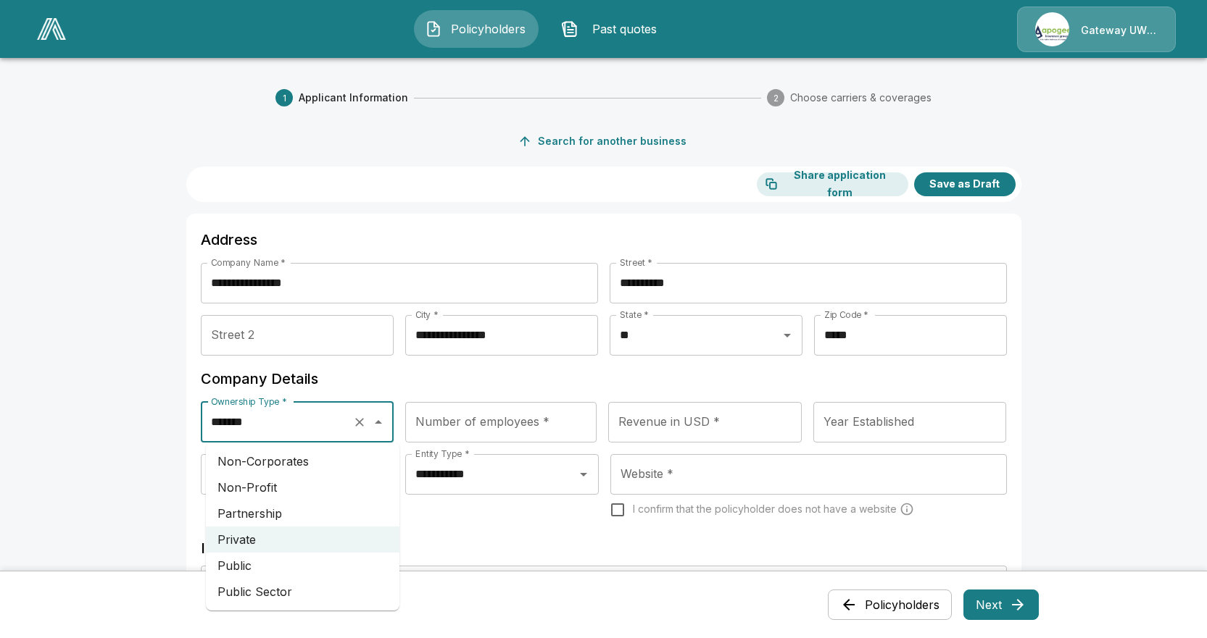 This screenshot has height=638, width=1207. I want to click on label: Company Name *, so click(248, 262).